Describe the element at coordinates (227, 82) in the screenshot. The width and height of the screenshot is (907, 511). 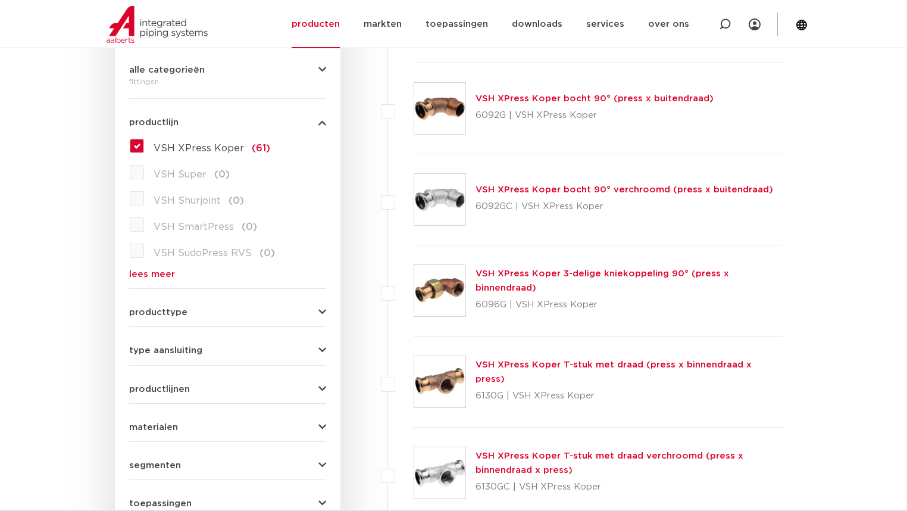
I see `div: fittingen` at that location.